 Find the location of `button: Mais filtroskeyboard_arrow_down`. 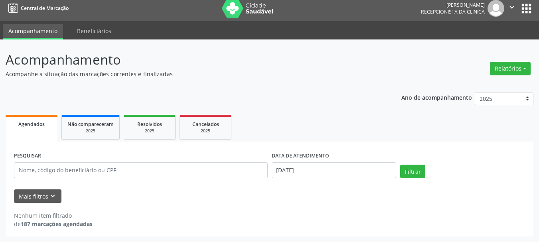

button: Mais filtroskeyboard_arrow_down is located at coordinates (38, 196).